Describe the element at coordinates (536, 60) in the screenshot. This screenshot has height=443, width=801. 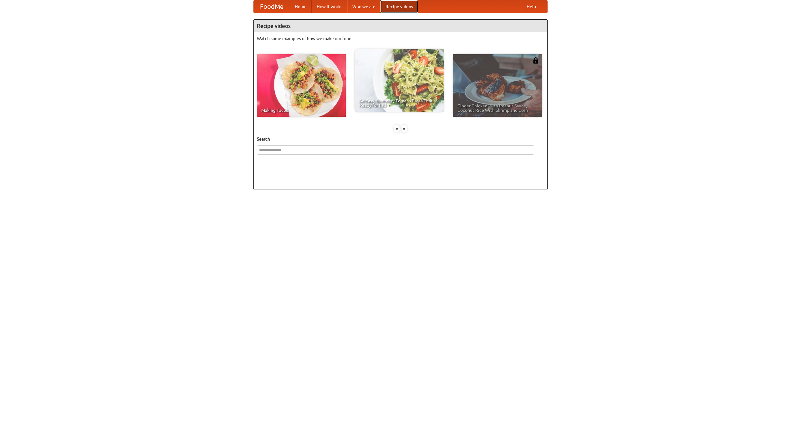
I see `img: 483408.png` at that location.